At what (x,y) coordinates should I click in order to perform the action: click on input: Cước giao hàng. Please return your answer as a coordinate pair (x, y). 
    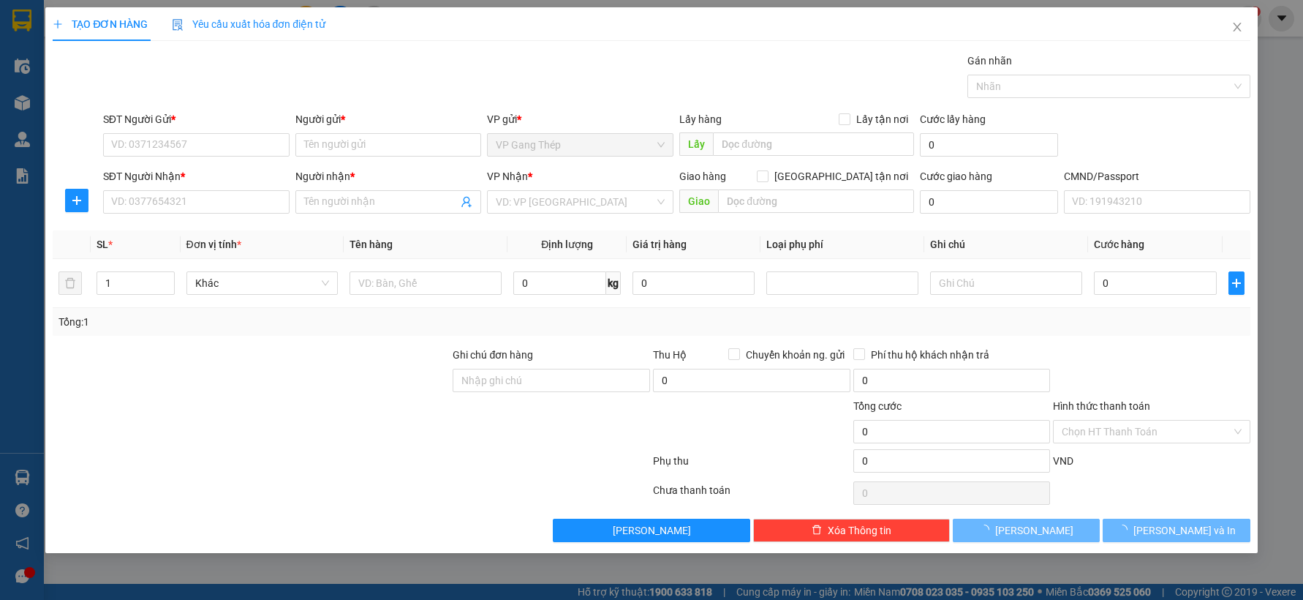
    Looking at the image, I should click on (989, 202).